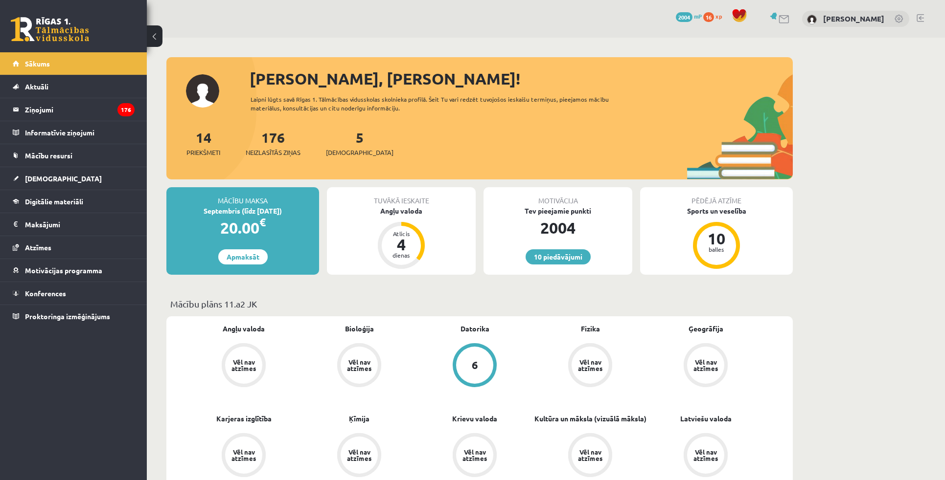 The height and width of the screenshot is (480, 945). Describe the element at coordinates (401, 197) in the screenshot. I see `div: Tuvākā ieskaite` at that location.